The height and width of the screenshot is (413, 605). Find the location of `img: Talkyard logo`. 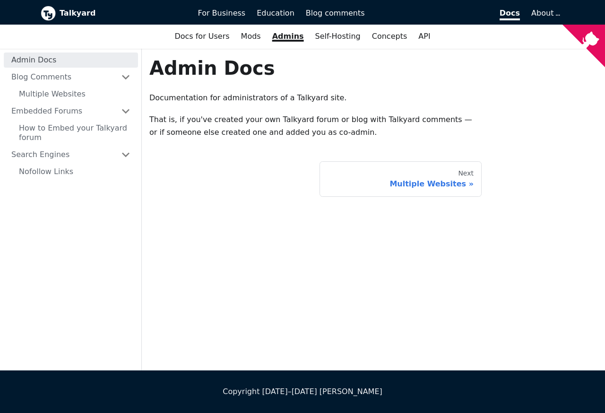

img: Talkyard logo is located at coordinates (48, 13).